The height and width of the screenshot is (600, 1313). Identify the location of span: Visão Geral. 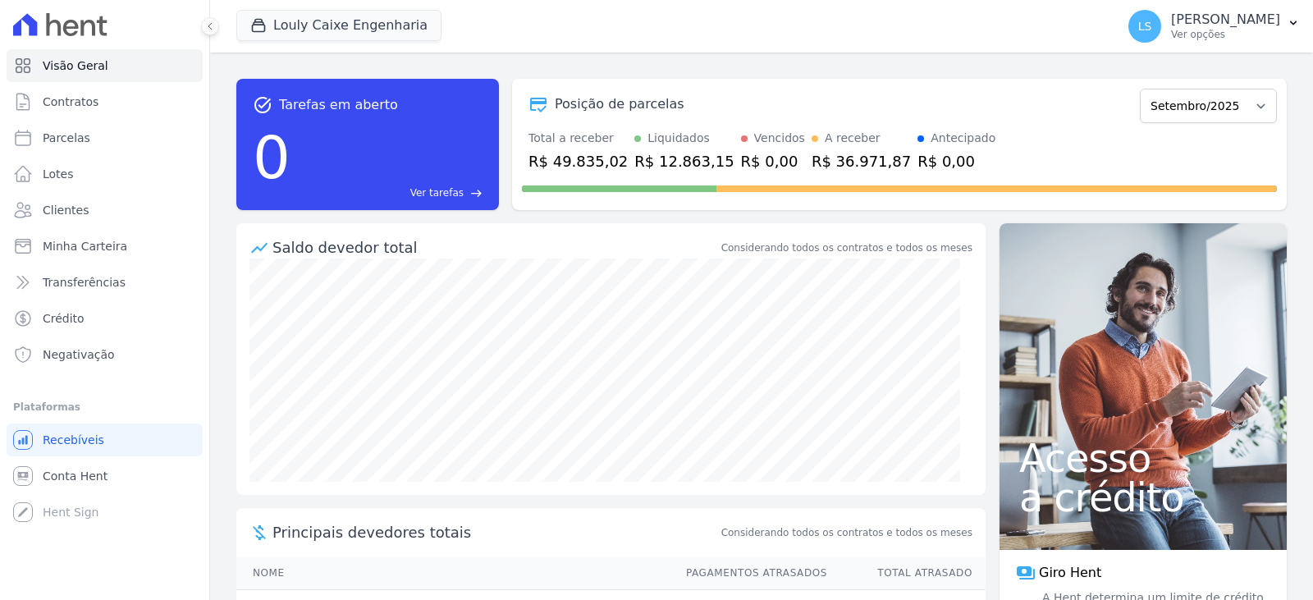
(75, 66).